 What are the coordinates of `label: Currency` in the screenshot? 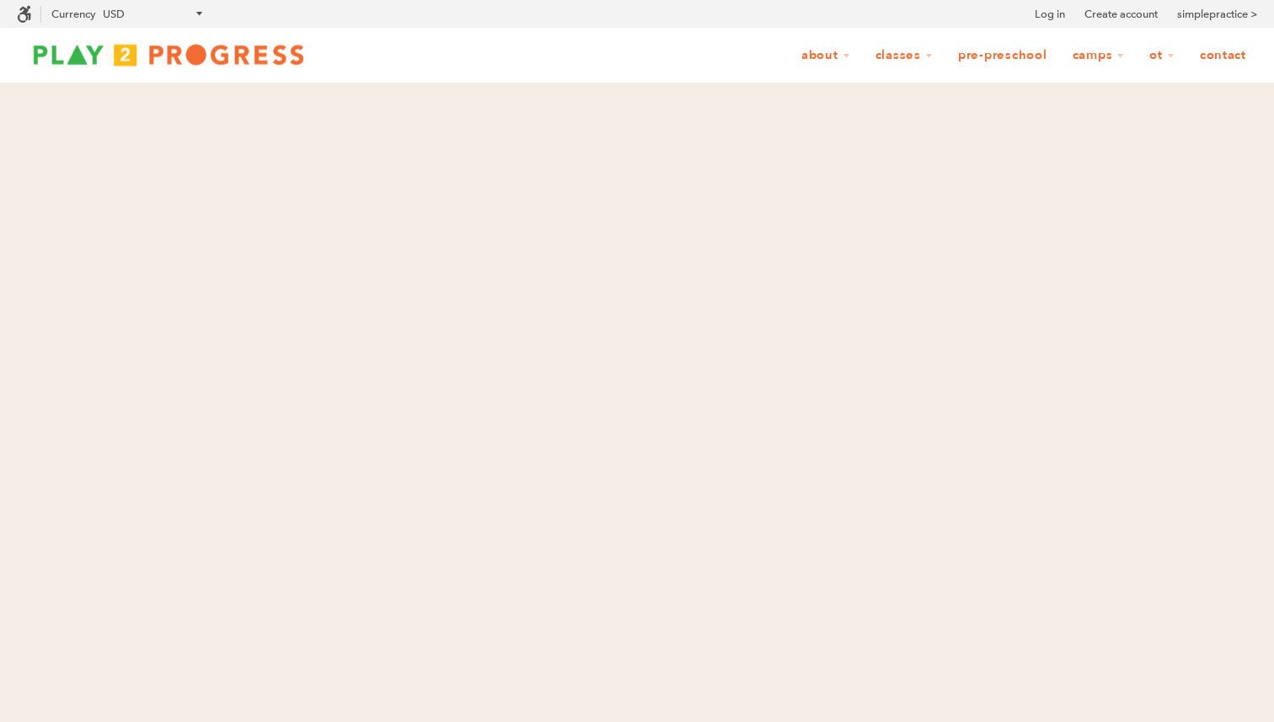 It's located at (73, 13).